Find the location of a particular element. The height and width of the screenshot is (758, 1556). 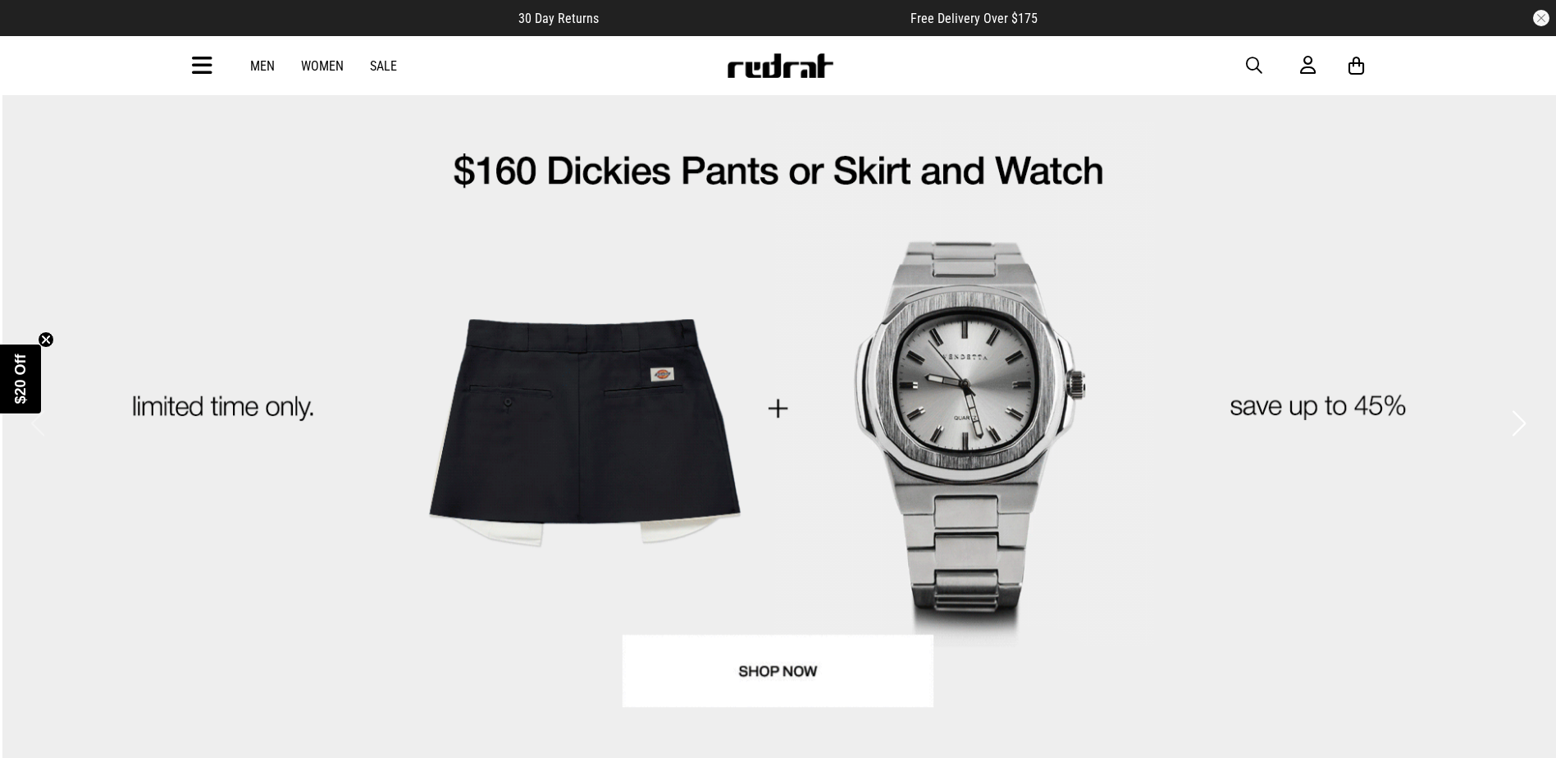

a: Sale is located at coordinates (383, 66).